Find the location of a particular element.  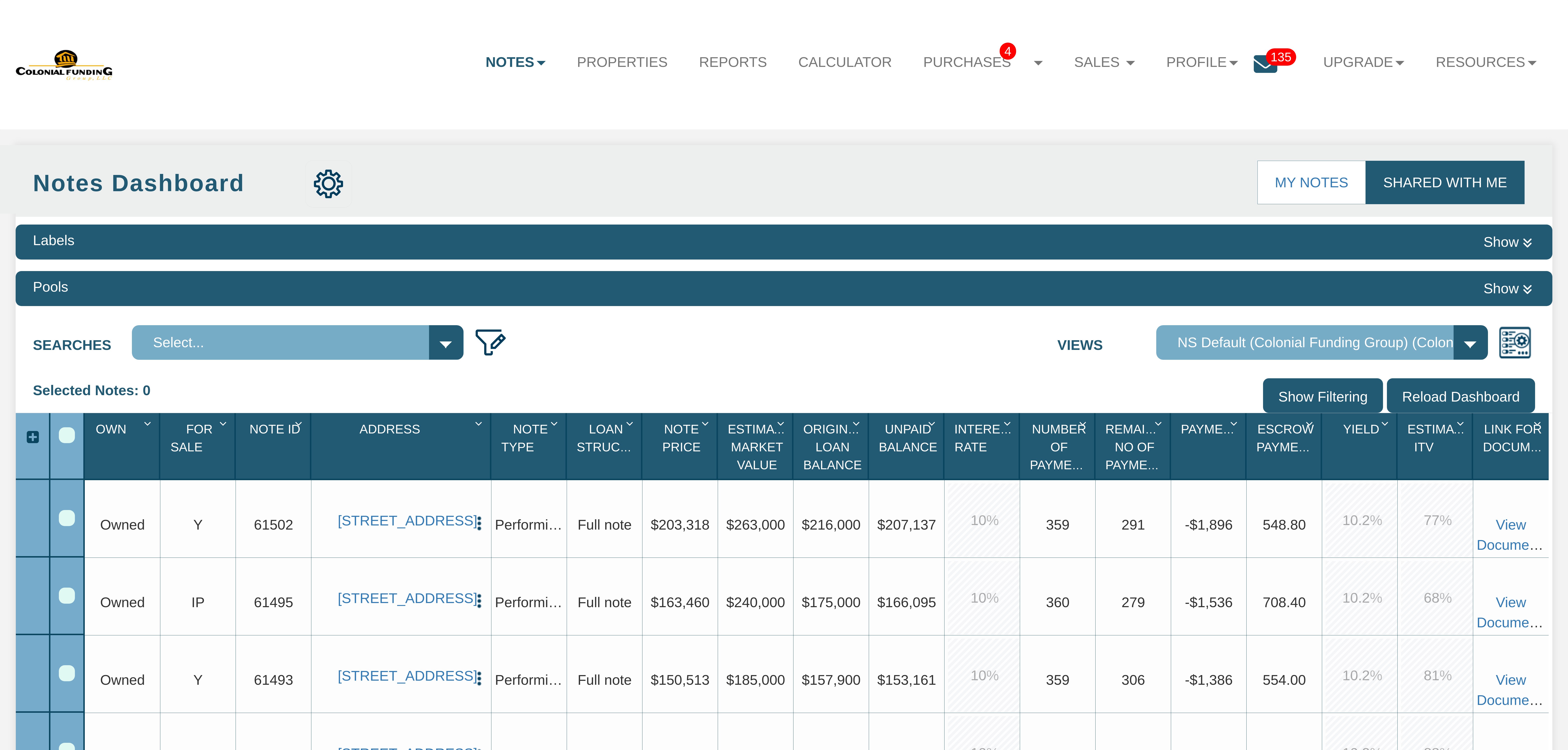

span: 554.00 is located at coordinates (1284, 680).